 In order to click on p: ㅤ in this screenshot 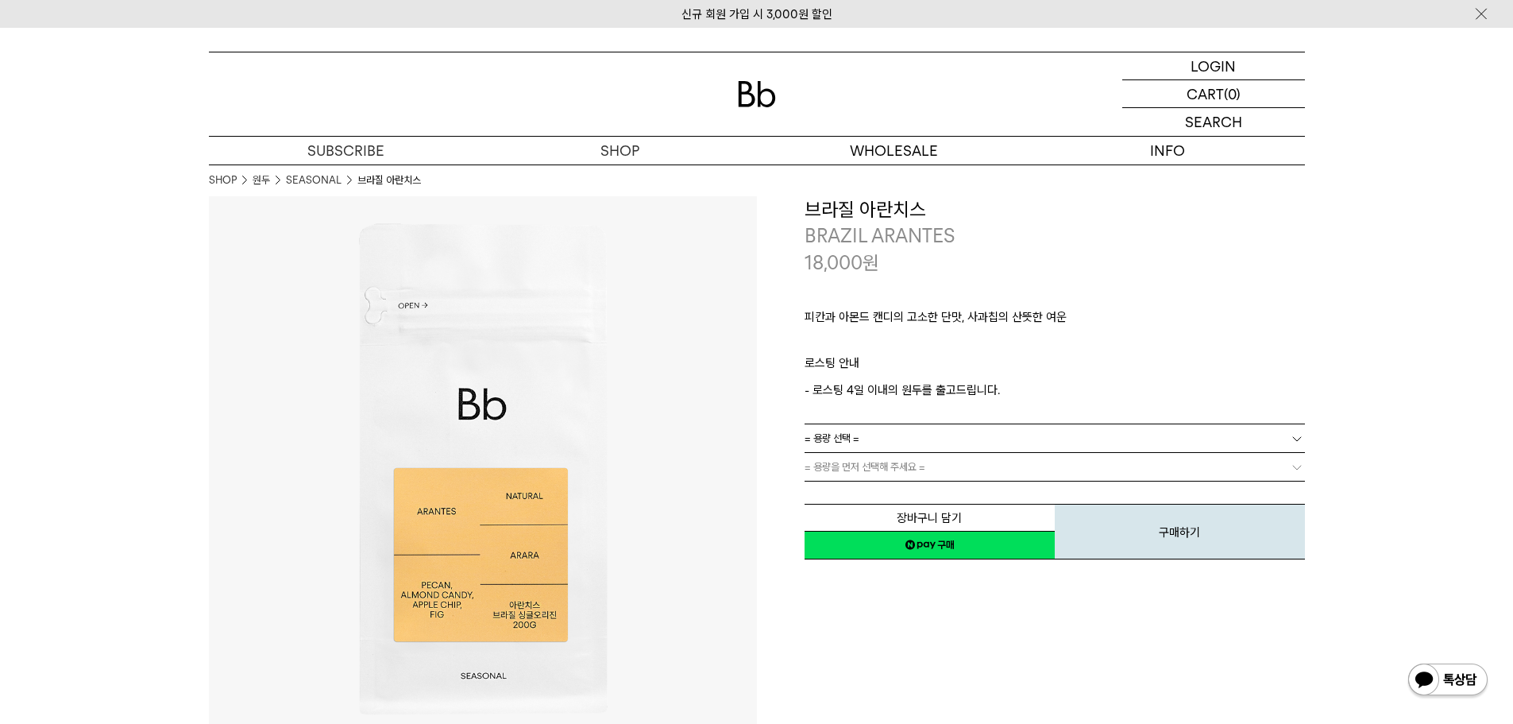, I will do `click(1055, 344)`.